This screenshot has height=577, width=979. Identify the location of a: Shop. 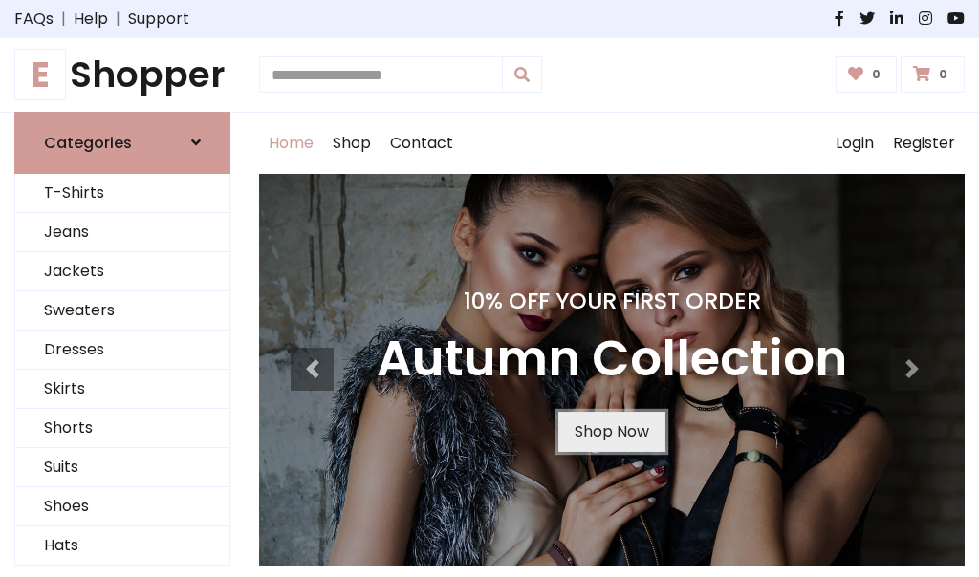
(352, 143).